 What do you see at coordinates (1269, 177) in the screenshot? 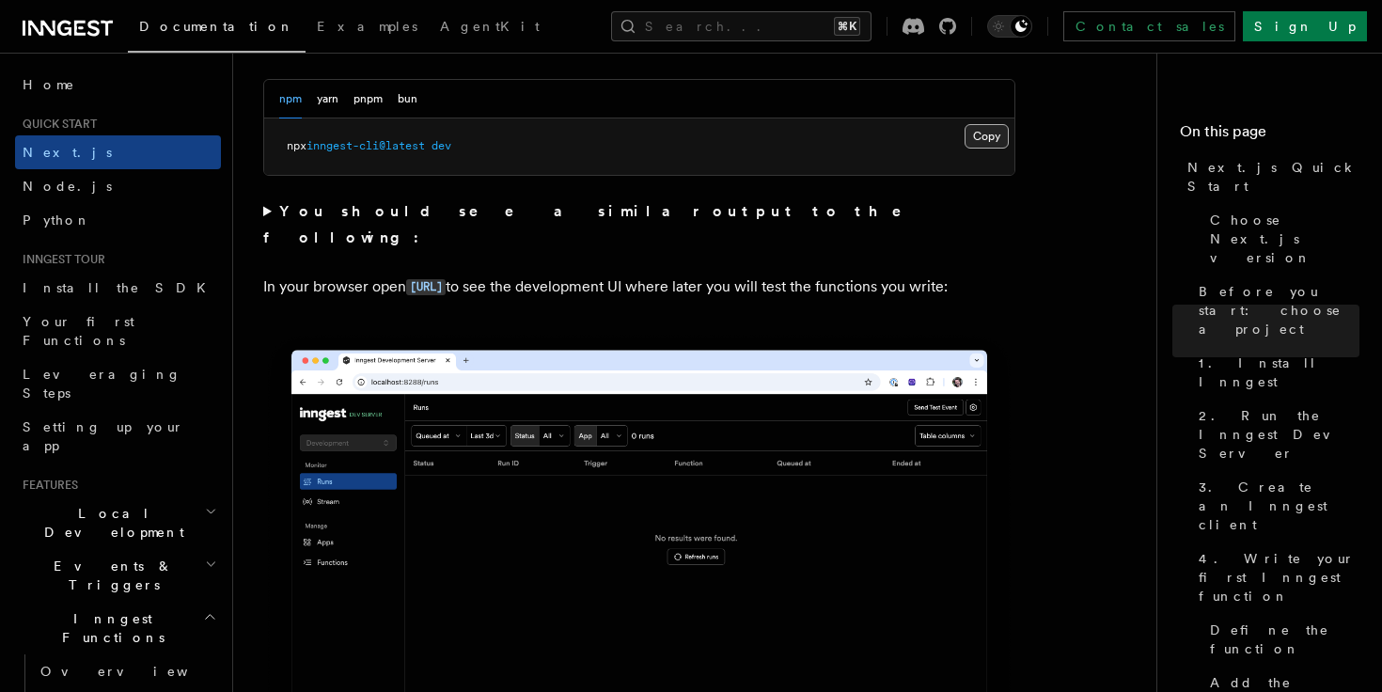
I see `a: Next.js Quick Start` at bounding box center [1269, 177].